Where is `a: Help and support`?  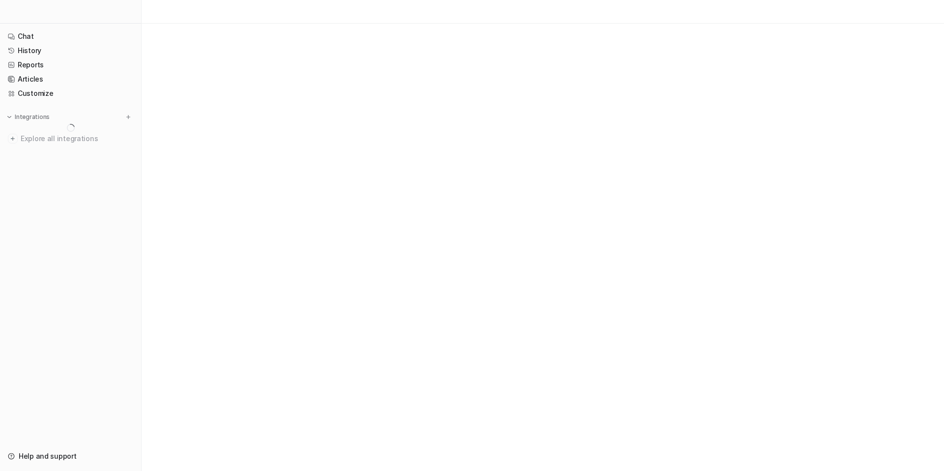
a: Help and support is located at coordinates (70, 457).